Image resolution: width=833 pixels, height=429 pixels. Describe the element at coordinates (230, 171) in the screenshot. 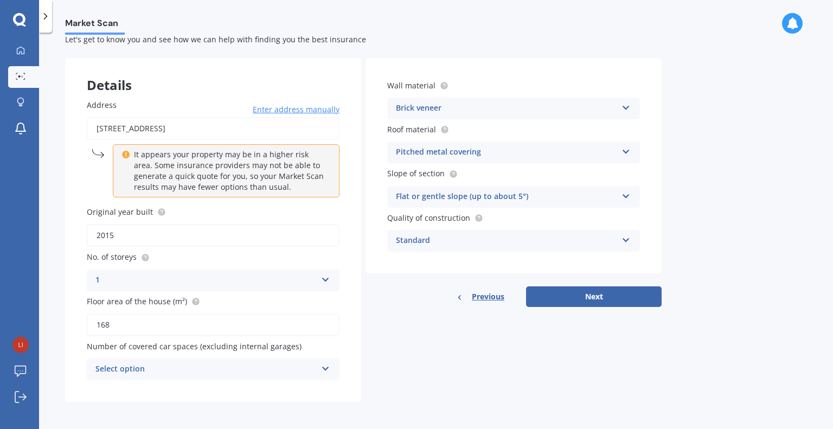

I see `p: It appears your property may be in a higher risk area. Some insurance providers may not be able t...` at that location.